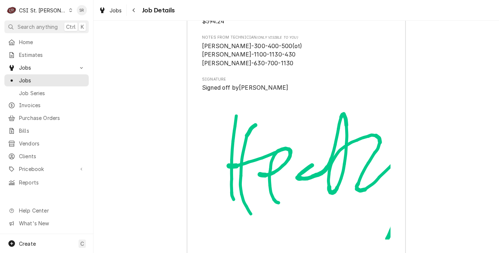  Describe the element at coordinates (46, 183) in the screenshot. I see `a: Reports` at that location.